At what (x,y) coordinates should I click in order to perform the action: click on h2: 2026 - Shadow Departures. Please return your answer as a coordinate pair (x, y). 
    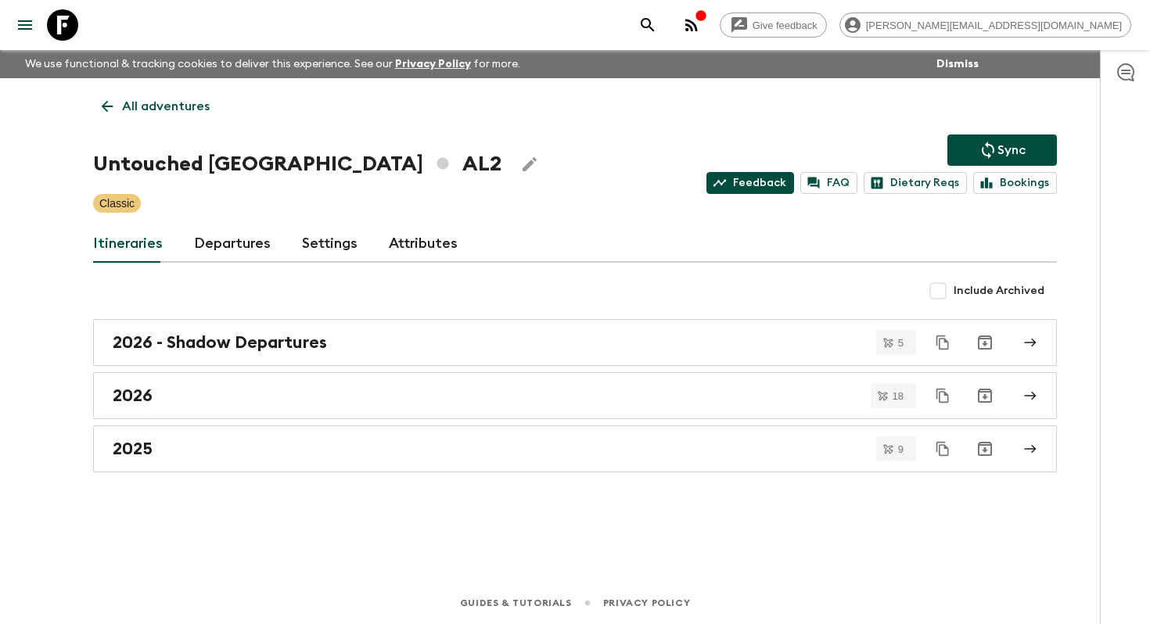
    Looking at the image, I should click on (220, 343).